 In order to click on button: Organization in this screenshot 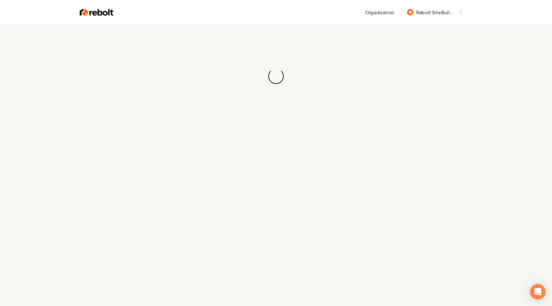, I will do `click(380, 12)`.